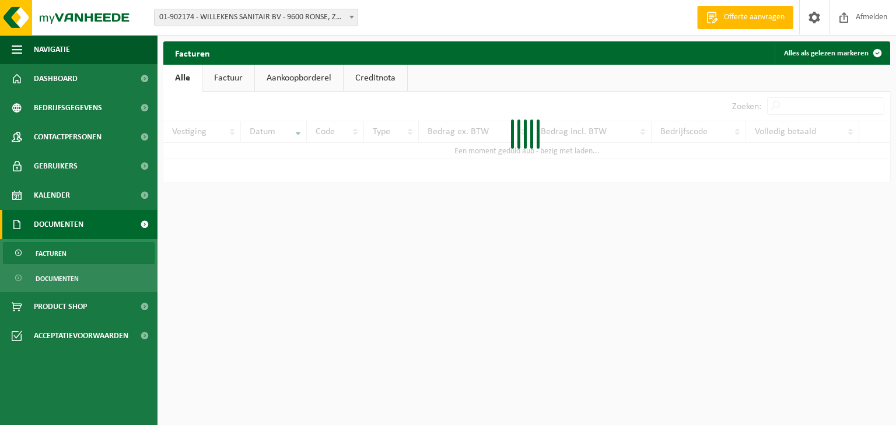 This screenshot has width=896, height=425. What do you see at coordinates (745, 17) in the screenshot?
I see `a: Offerte aanvragen` at bounding box center [745, 17].